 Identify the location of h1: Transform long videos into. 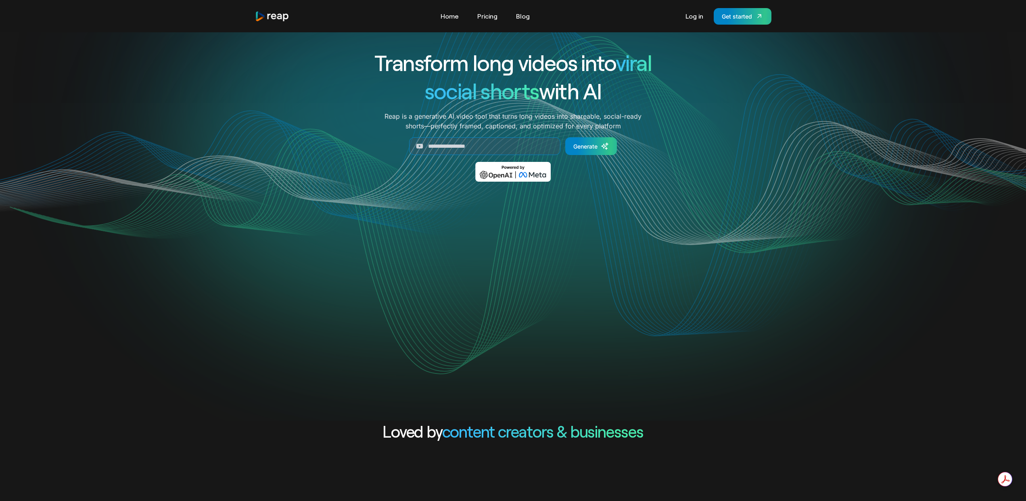
(513, 63).